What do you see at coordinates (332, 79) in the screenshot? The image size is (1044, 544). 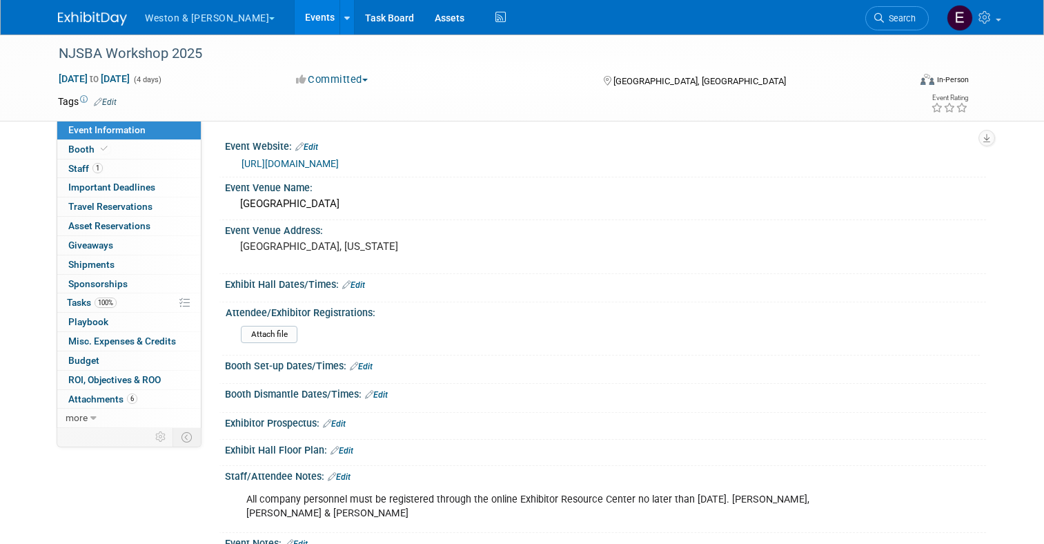 I see `button: Committed` at bounding box center [332, 79].